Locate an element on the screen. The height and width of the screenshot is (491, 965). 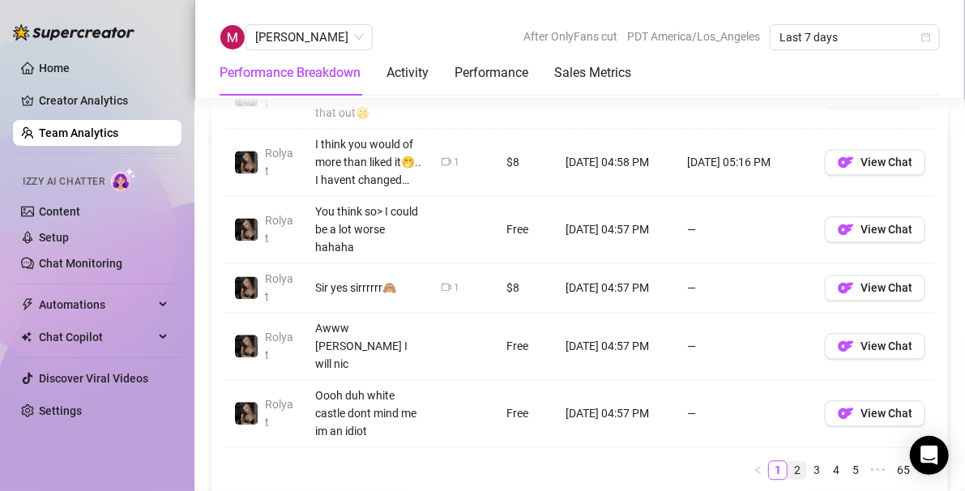
span: thunderbolt is located at coordinates (28, 305).